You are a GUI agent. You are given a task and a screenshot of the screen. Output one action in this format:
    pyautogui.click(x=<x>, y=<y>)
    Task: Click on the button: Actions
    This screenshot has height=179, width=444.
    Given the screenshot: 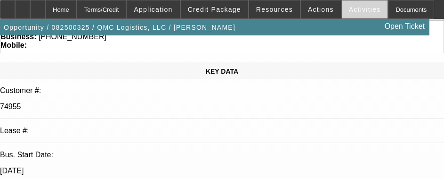 What is the action you would take?
    pyautogui.click(x=321, y=9)
    